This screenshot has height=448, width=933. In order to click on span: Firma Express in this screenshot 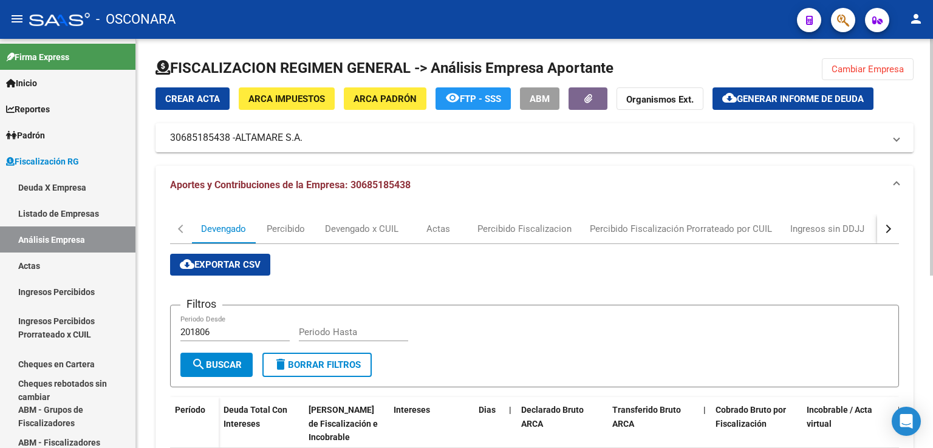, I will do `click(38, 57)`.